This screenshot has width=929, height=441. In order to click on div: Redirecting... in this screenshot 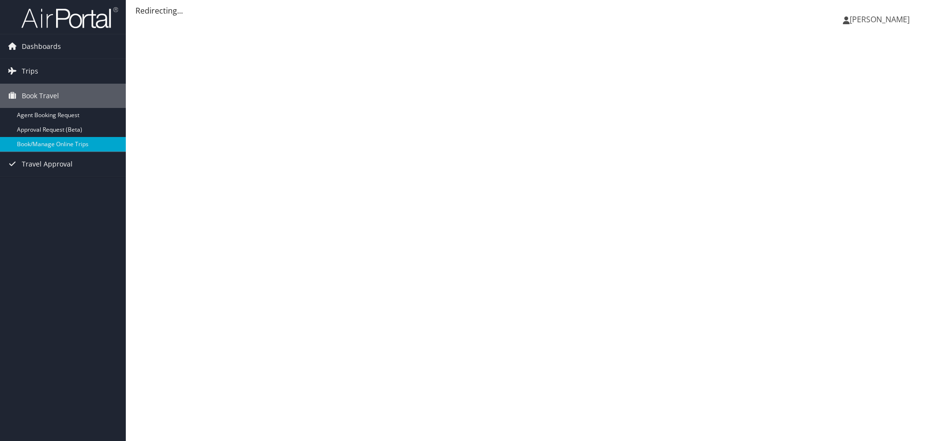, I will do `click(527, 11)`.